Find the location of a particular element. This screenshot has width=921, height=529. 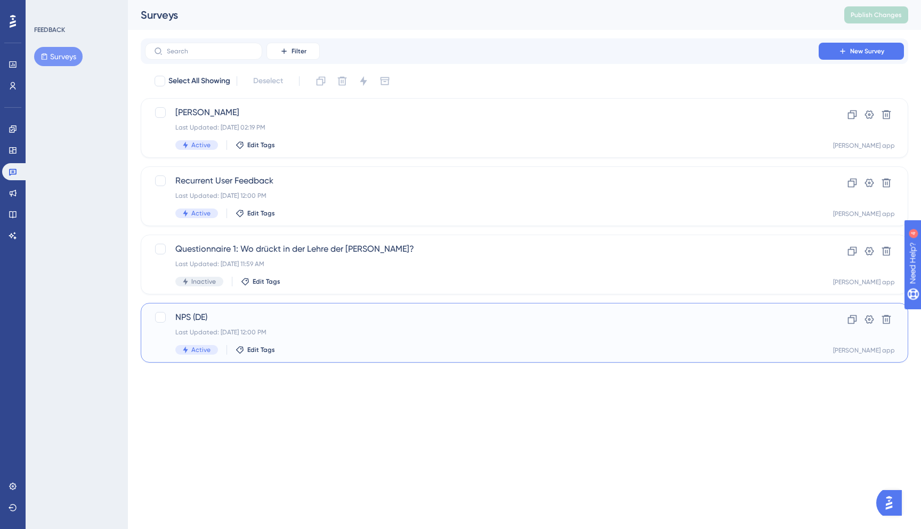

span: Publish Changes is located at coordinates (876, 15).